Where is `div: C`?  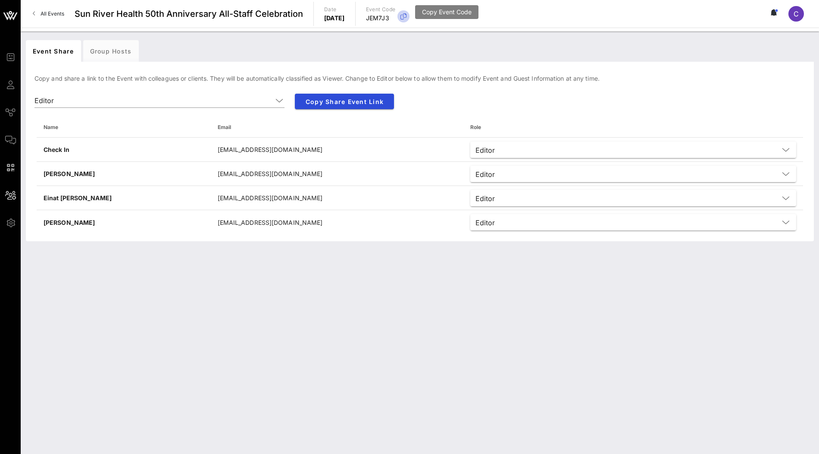 div: C is located at coordinates (796, 14).